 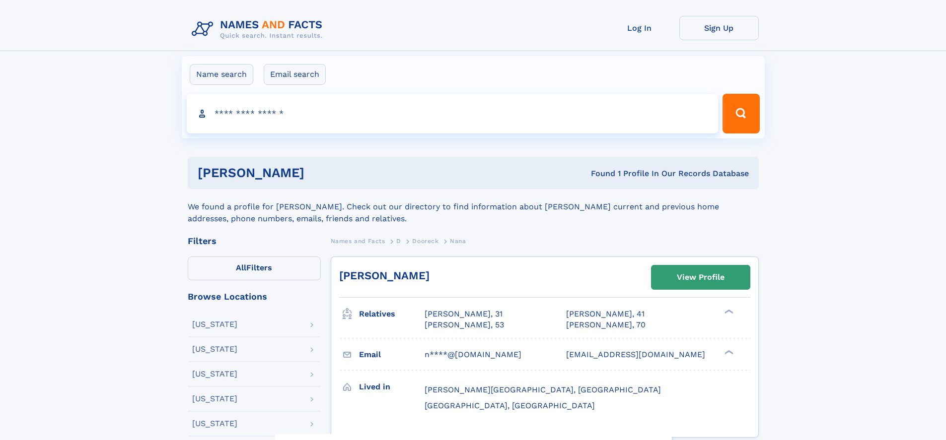 What do you see at coordinates (399, 241) in the screenshot?
I see `span: D` at bounding box center [399, 241].